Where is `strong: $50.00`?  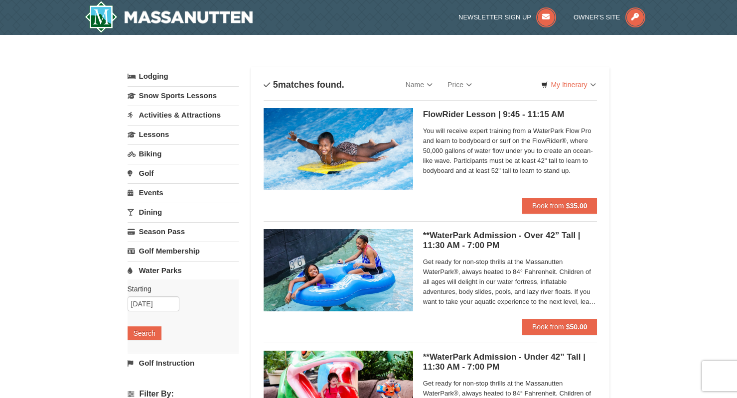
strong: $50.00 is located at coordinates (577, 327).